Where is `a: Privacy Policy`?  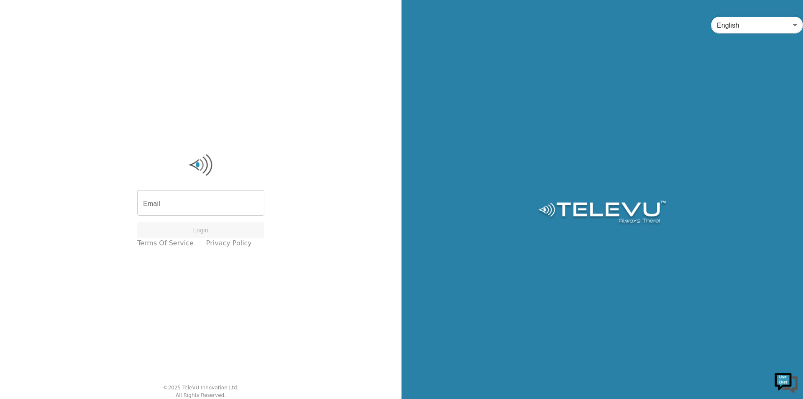 a: Privacy Policy is located at coordinates (229, 243).